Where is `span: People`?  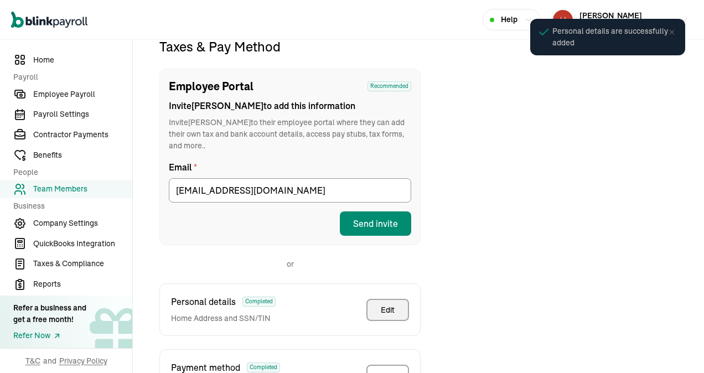 span: People is located at coordinates (69, 172).